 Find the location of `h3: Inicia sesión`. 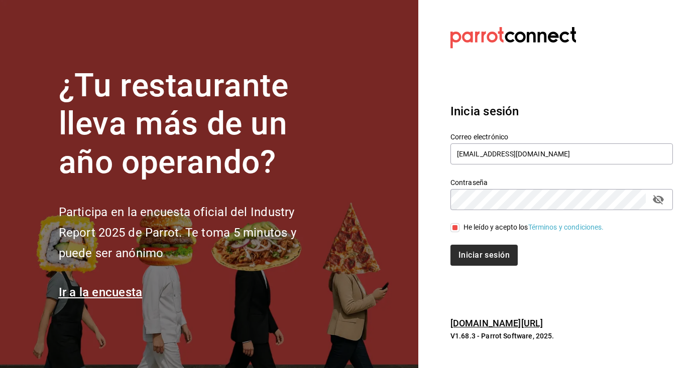

h3: Inicia sesión is located at coordinates (561, 111).